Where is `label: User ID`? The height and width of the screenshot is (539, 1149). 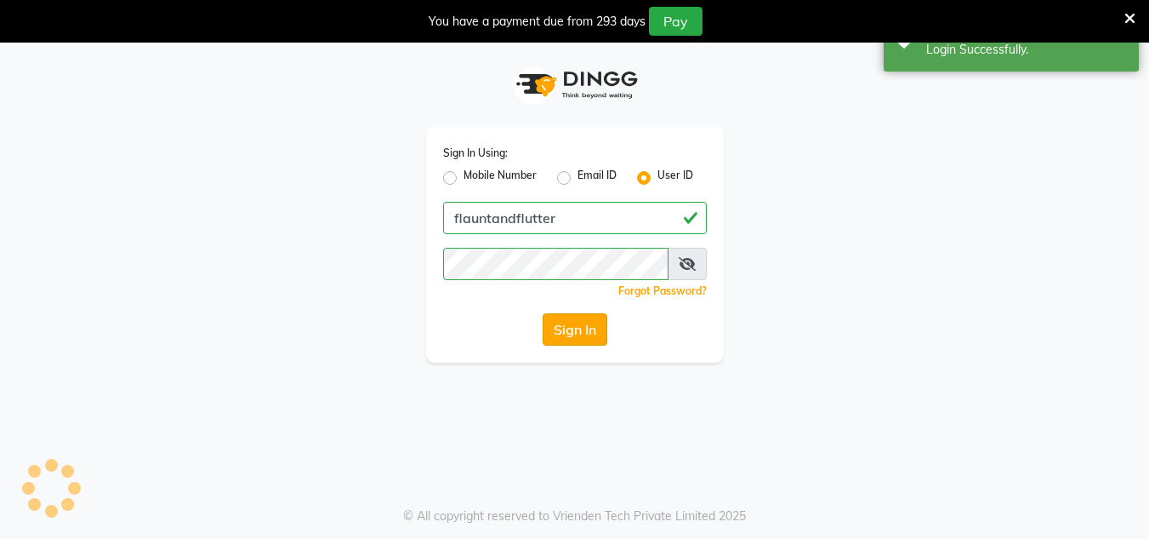 label: User ID is located at coordinates (675, 178).